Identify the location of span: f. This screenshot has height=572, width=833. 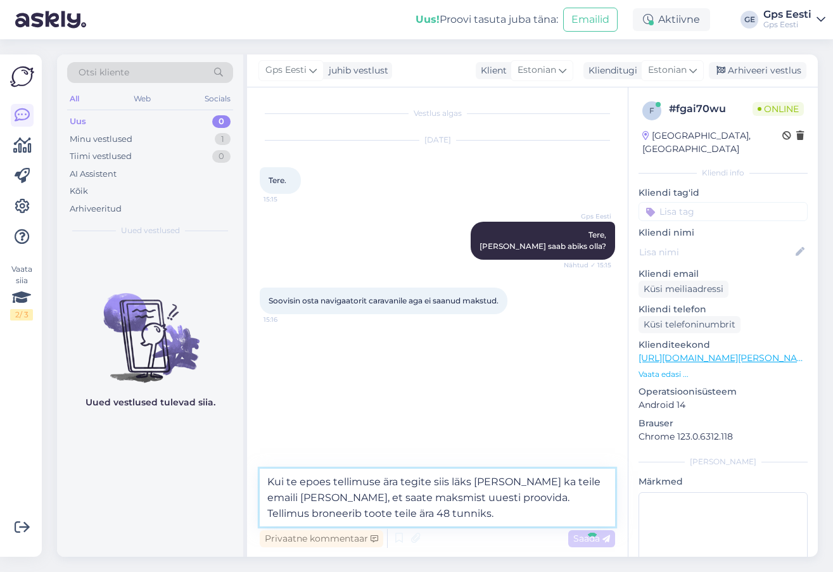
(652, 110).